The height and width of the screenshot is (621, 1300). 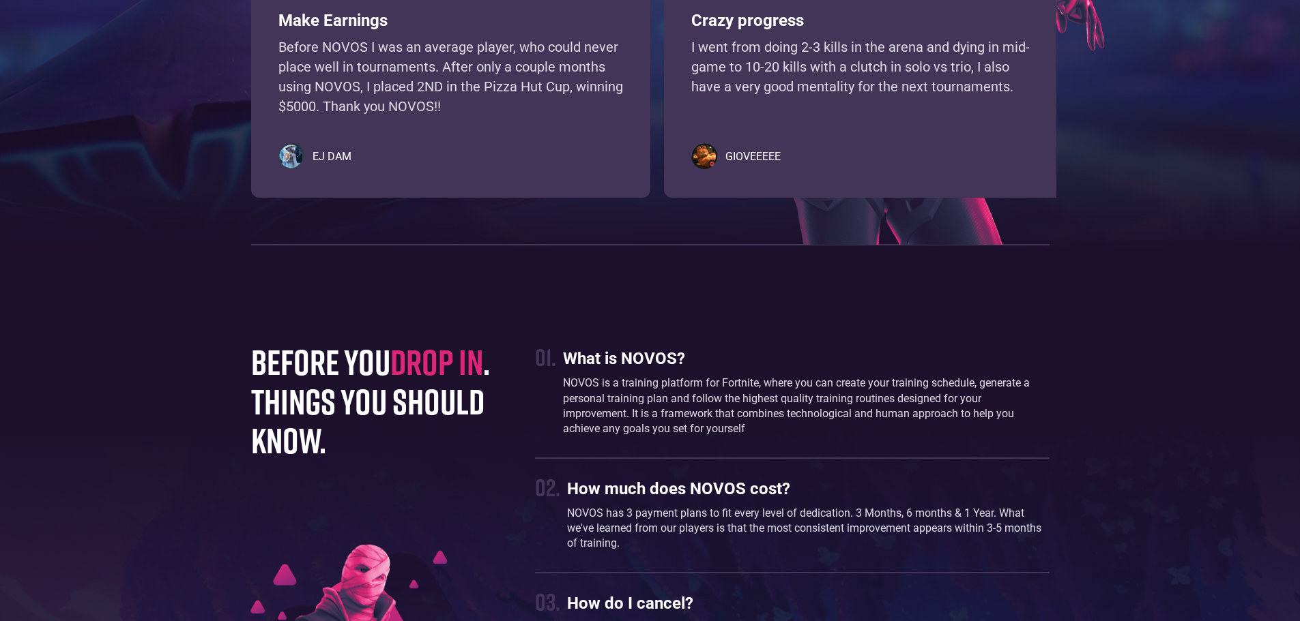 What do you see at coordinates (863, 20) in the screenshot?
I see `h3: Crazy progress` at bounding box center [863, 20].